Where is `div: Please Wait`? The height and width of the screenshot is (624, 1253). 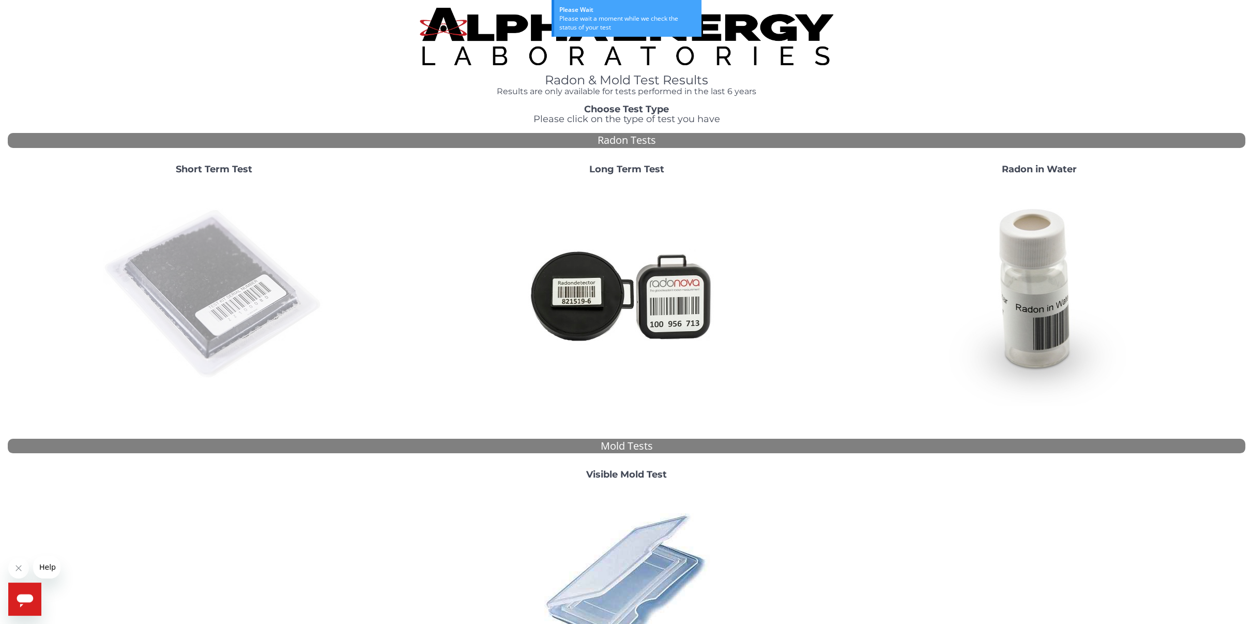
div: Please Wait is located at coordinates (628, 9).